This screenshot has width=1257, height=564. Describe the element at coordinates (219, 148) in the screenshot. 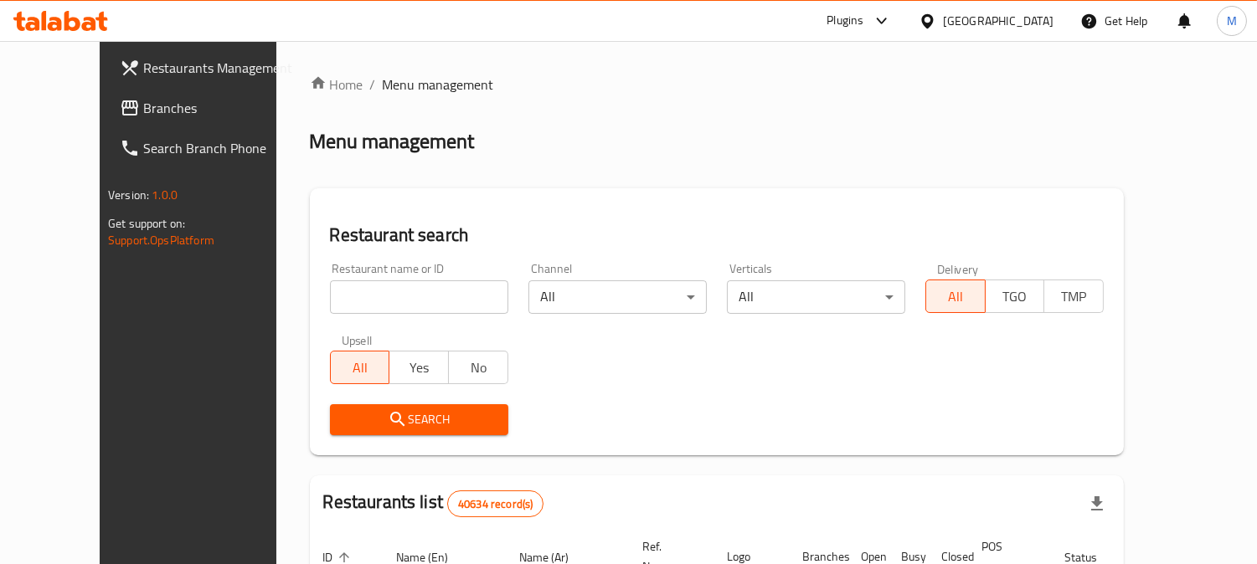

I see `span: Search Branch Phone` at that location.